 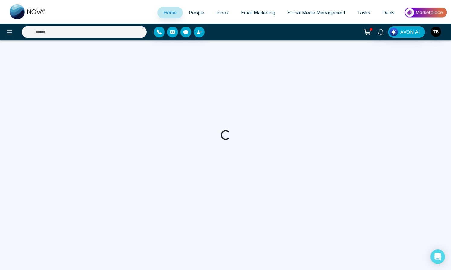 What do you see at coordinates (196, 13) in the screenshot?
I see `a: People` at bounding box center [196, 13].